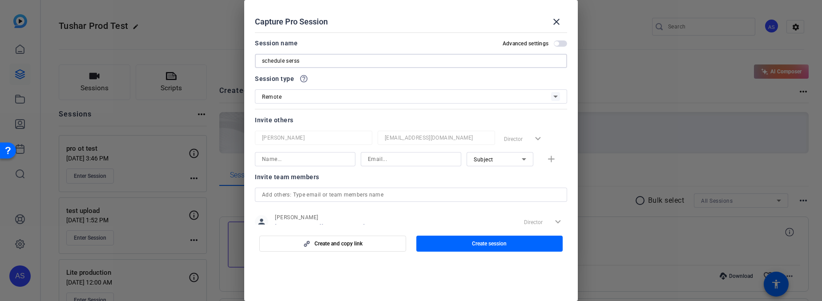 Image resolution: width=822 pixels, height=301 pixels. I want to click on input: Enter Session Name, so click(411, 61).